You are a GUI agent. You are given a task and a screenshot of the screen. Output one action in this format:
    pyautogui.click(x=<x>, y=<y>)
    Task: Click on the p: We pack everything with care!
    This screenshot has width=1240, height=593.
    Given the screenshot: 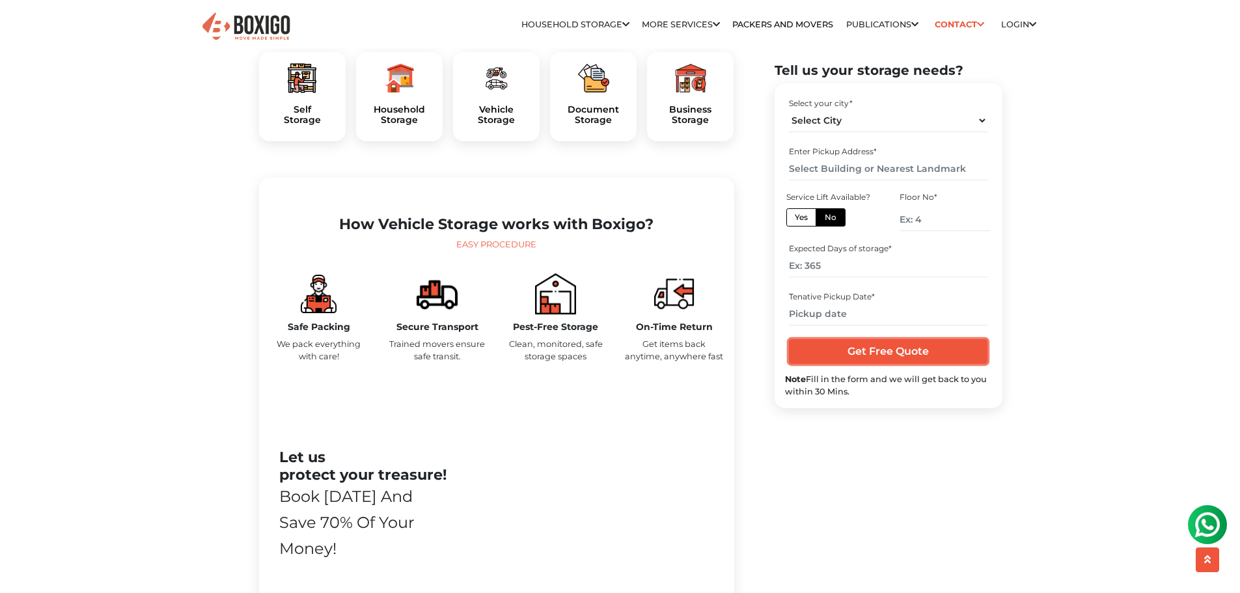 What is the action you would take?
    pyautogui.click(x=319, y=350)
    